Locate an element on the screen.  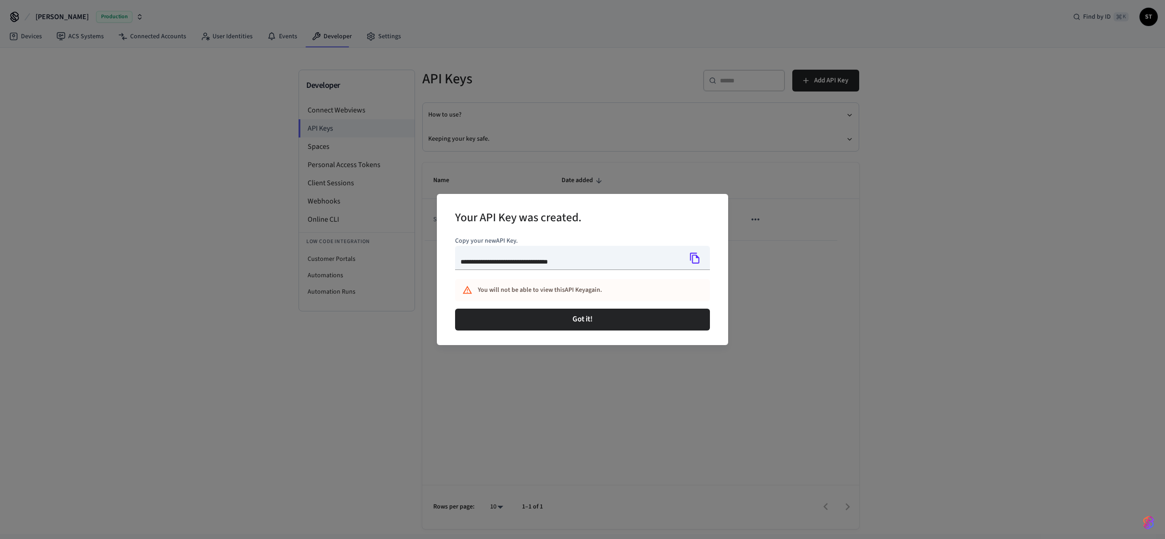
div: You will not be able to view this API Key again. is located at coordinates (574, 290).